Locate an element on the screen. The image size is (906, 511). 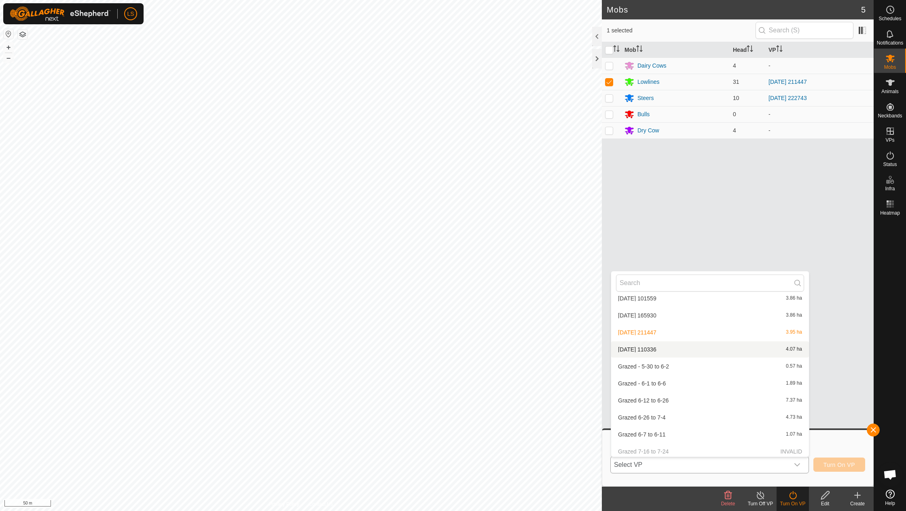
span: Grazed 6-7 to 6-11 is located at coordinates (642, 434).